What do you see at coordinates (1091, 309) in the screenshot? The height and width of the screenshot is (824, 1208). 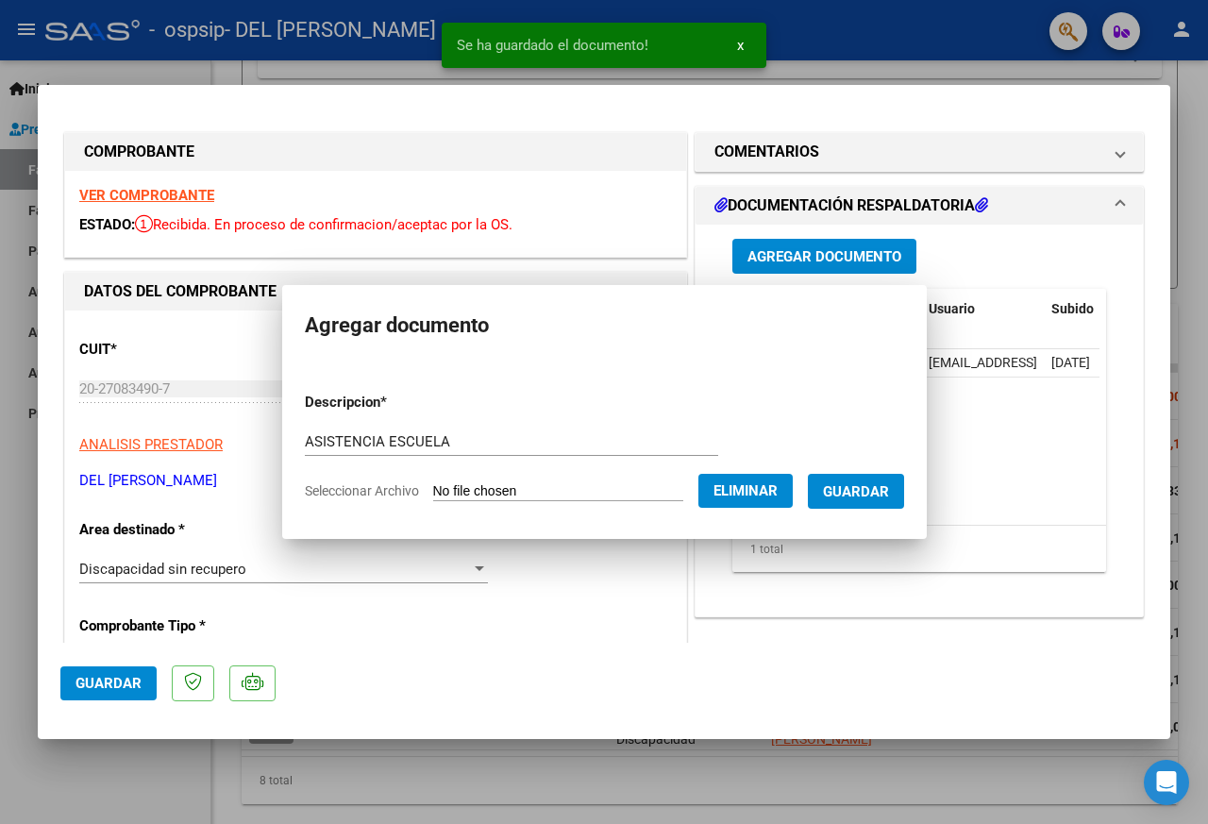 I see `datatable-header-cell: Subido` at bounding box center [1091, 309].